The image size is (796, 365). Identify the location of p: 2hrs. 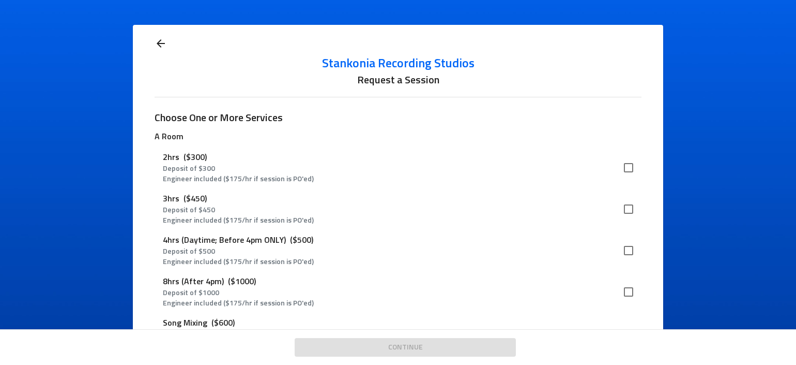
(171, 157).